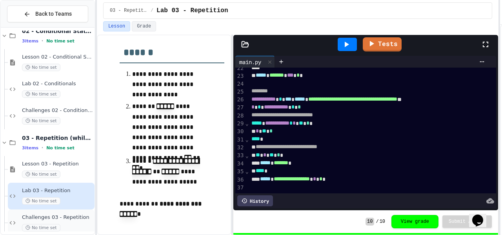 The height and width of the screenshot is (235, 502). What do you see at coordinates (47, 14) in the screenshot?
I see `button: Back to Teams` at bounding box center [47, 14].